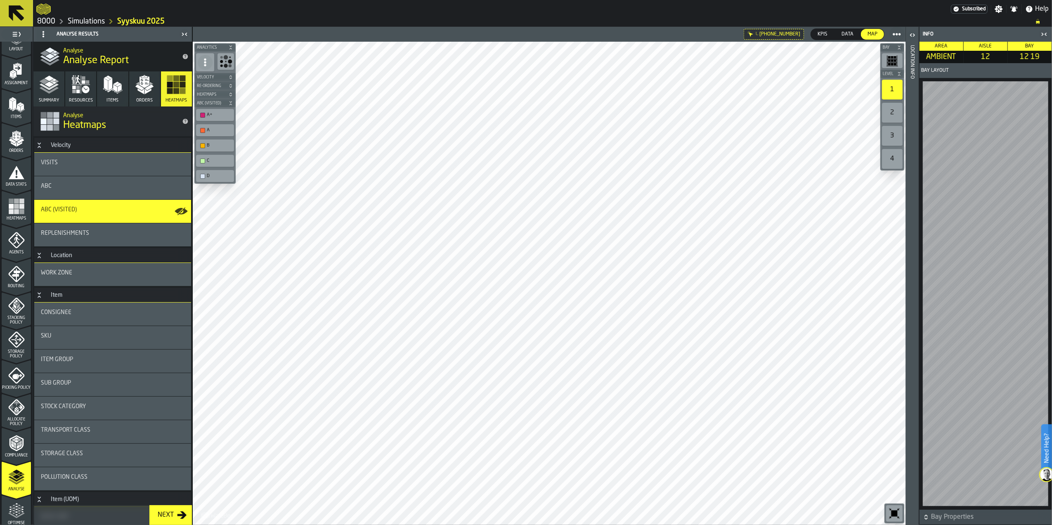 This screenshot has height=525, width=1052. What do you see at coordinates (934, 71) in the screenshot?
I see `span: Bay Layout` at bounding box center [934, 71].